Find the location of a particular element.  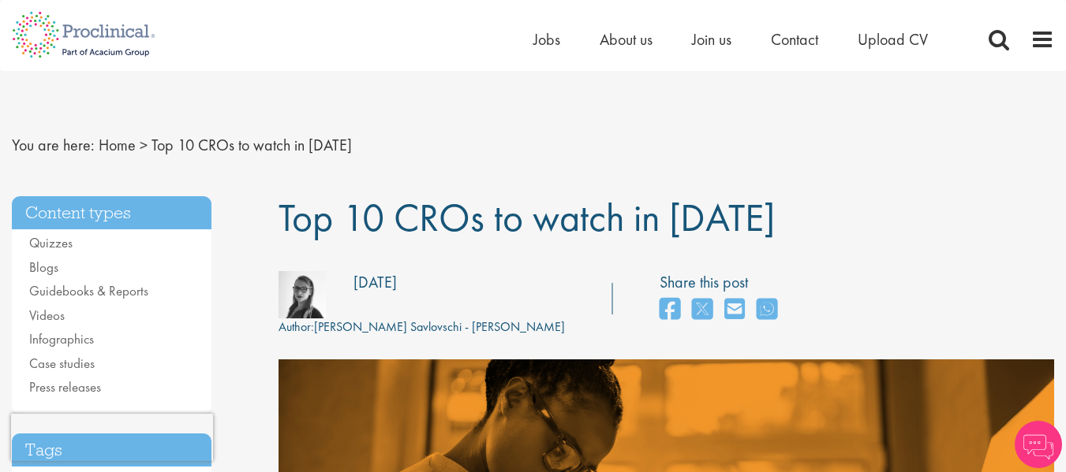

label: Share this post is located at coordinates (722, 282).